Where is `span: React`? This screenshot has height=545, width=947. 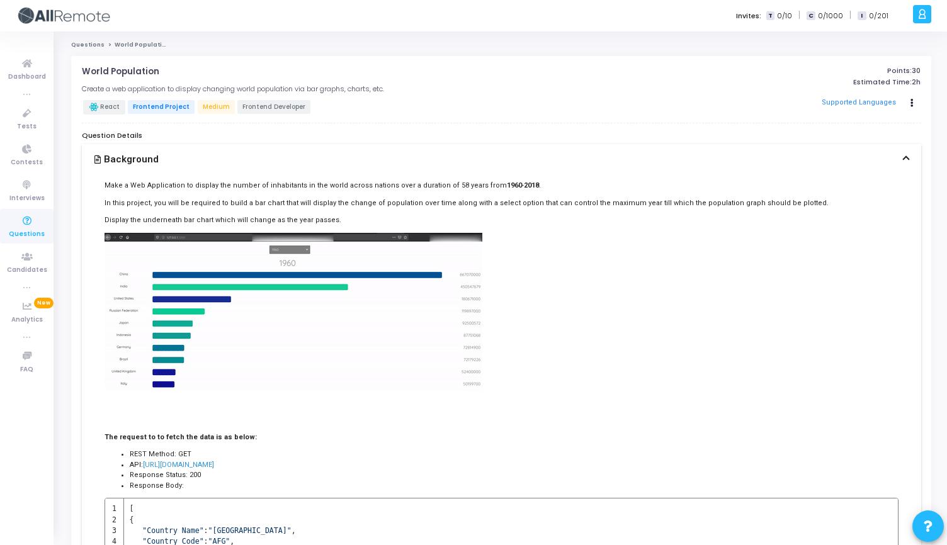
span: React is located at coordinates (110, 106).